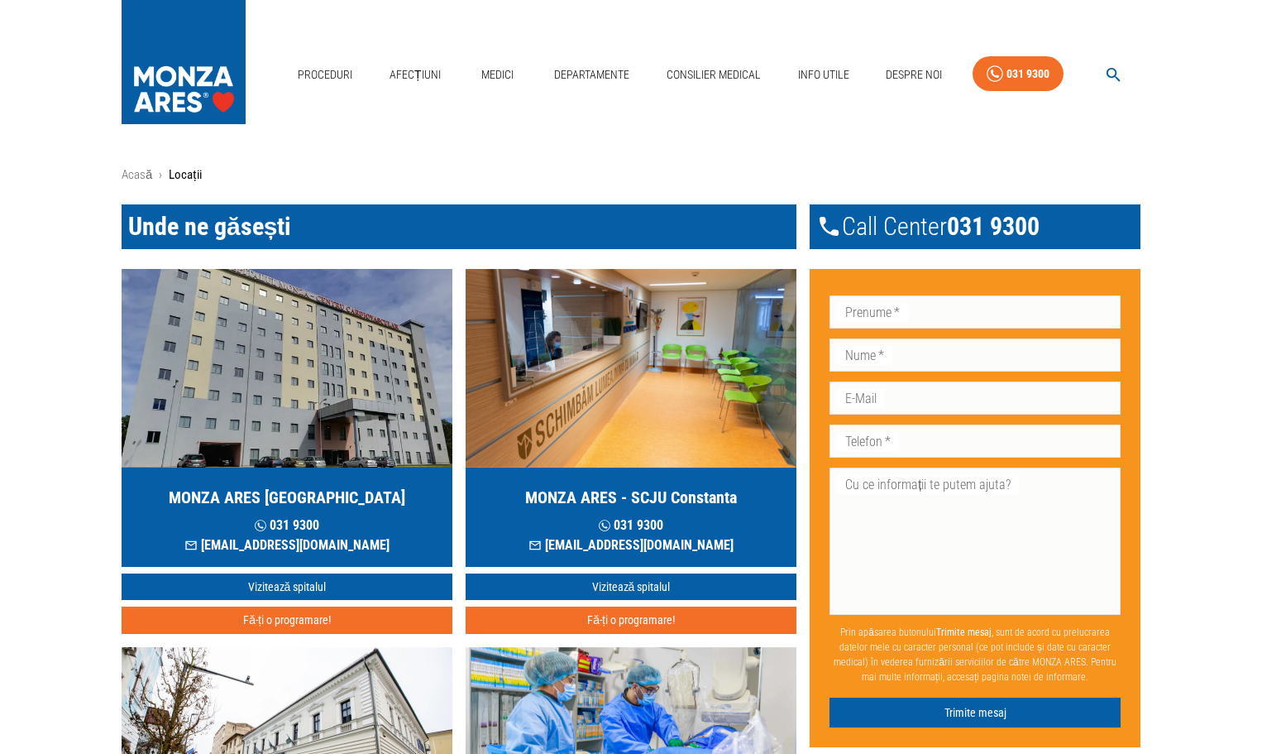  What do you see at coordinates (714, 74) in the screenshot?
I see `a: Consilier Medical` at bounding box center [714, 74].